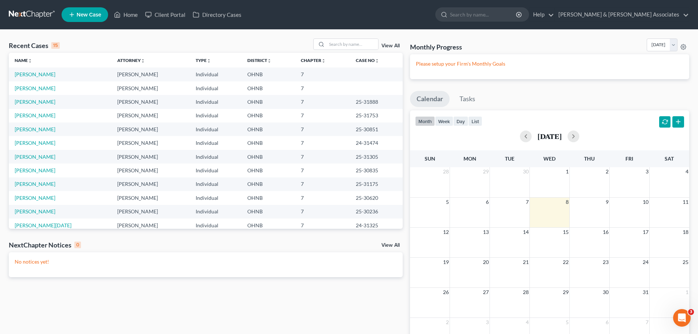 The height and width of the screenshot is (334, 698). What do you see at coordinates (376, 197) in the screenshot?
I see `td: 25-30620` at bounding box center [376, 197].